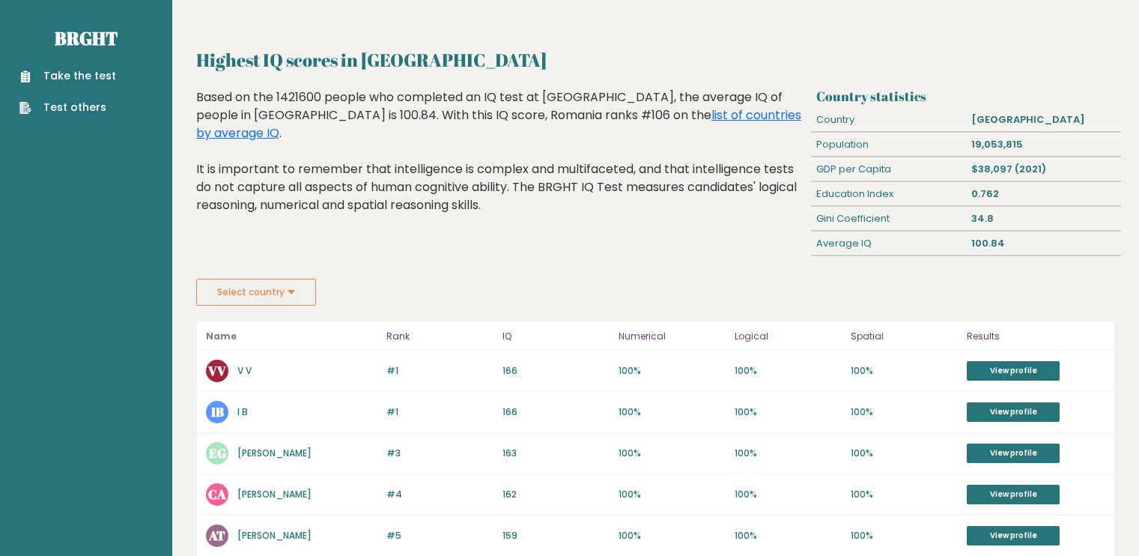 This screenshot has width=1139, height=556. I want to click on text: EG, so click(217, 452).